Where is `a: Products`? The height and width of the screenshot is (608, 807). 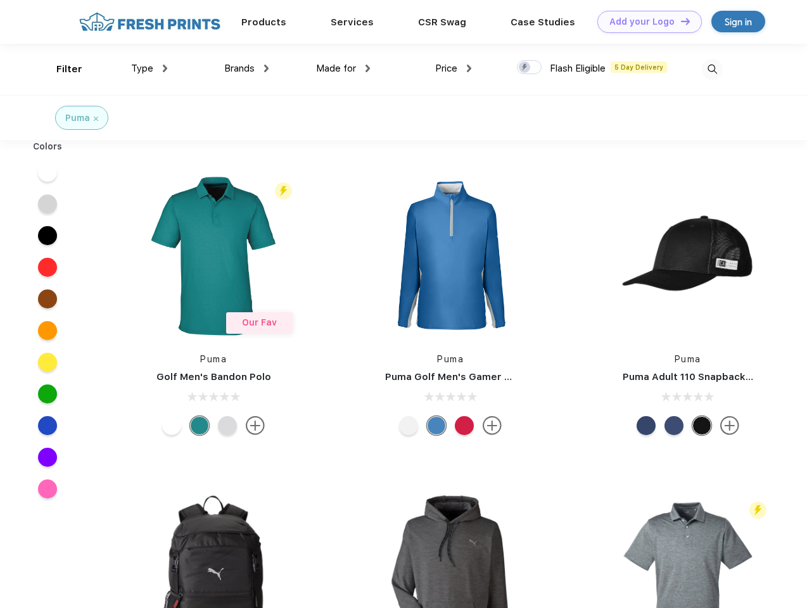 a: Products is located at coordinates (264, 22).